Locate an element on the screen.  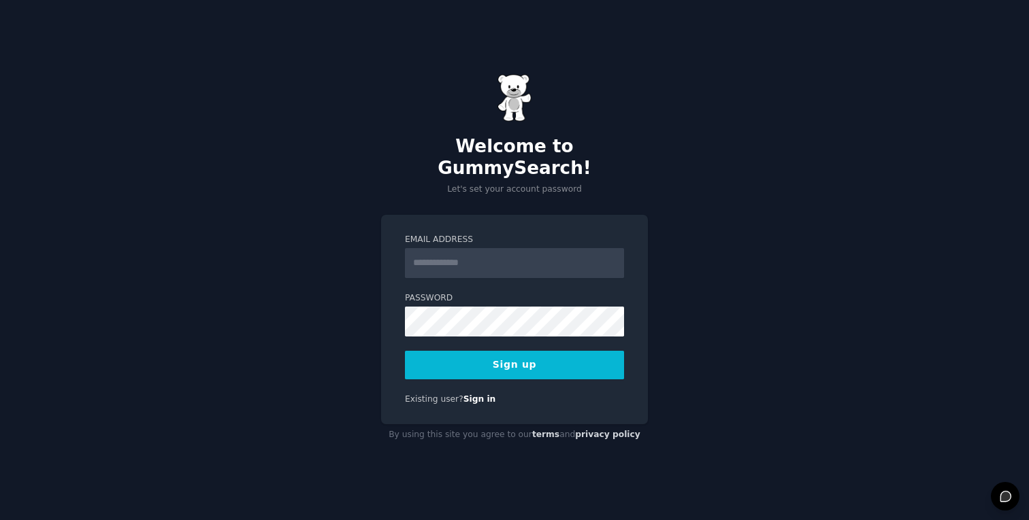
label: Email Address is located at coordinates (514, 240).